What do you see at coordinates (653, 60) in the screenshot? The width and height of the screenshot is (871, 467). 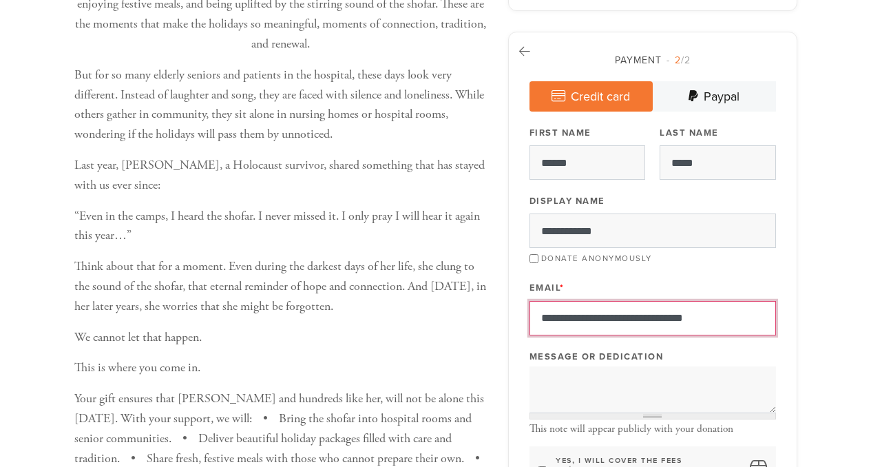 I see `div: Payment` at bounding box center [653, 60].